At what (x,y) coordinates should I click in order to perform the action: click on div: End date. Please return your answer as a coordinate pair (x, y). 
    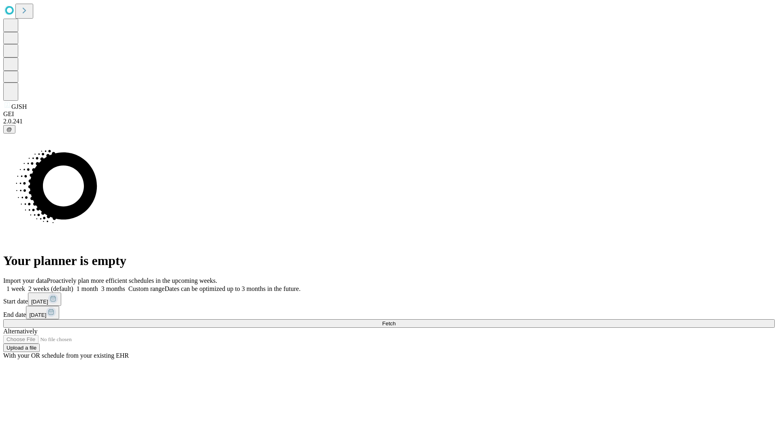
    Looking at the image, I should click on (389, 313).